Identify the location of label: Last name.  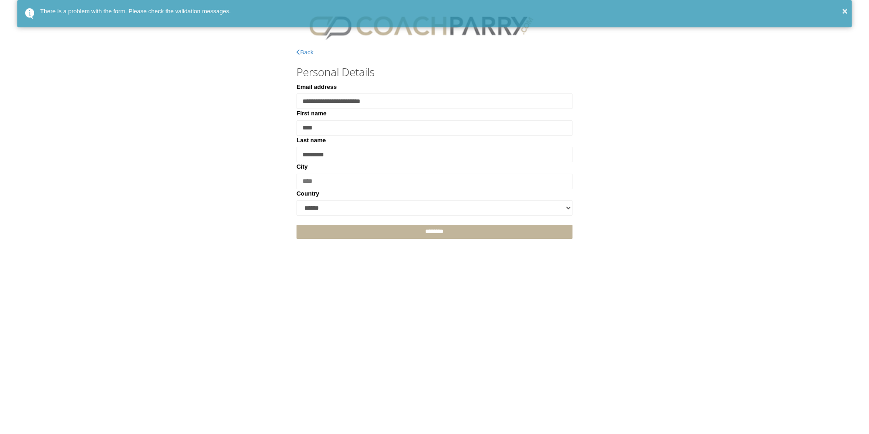
(311, 141).